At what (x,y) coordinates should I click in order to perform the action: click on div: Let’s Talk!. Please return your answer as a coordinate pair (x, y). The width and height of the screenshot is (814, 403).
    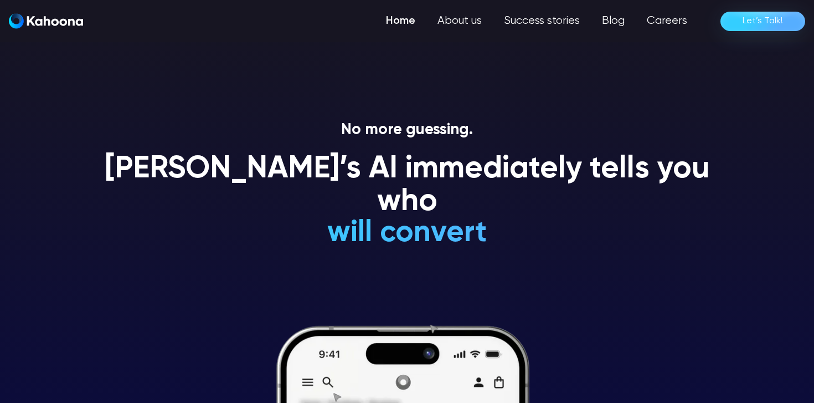
    Looking at the image, I should click on (763, 21).